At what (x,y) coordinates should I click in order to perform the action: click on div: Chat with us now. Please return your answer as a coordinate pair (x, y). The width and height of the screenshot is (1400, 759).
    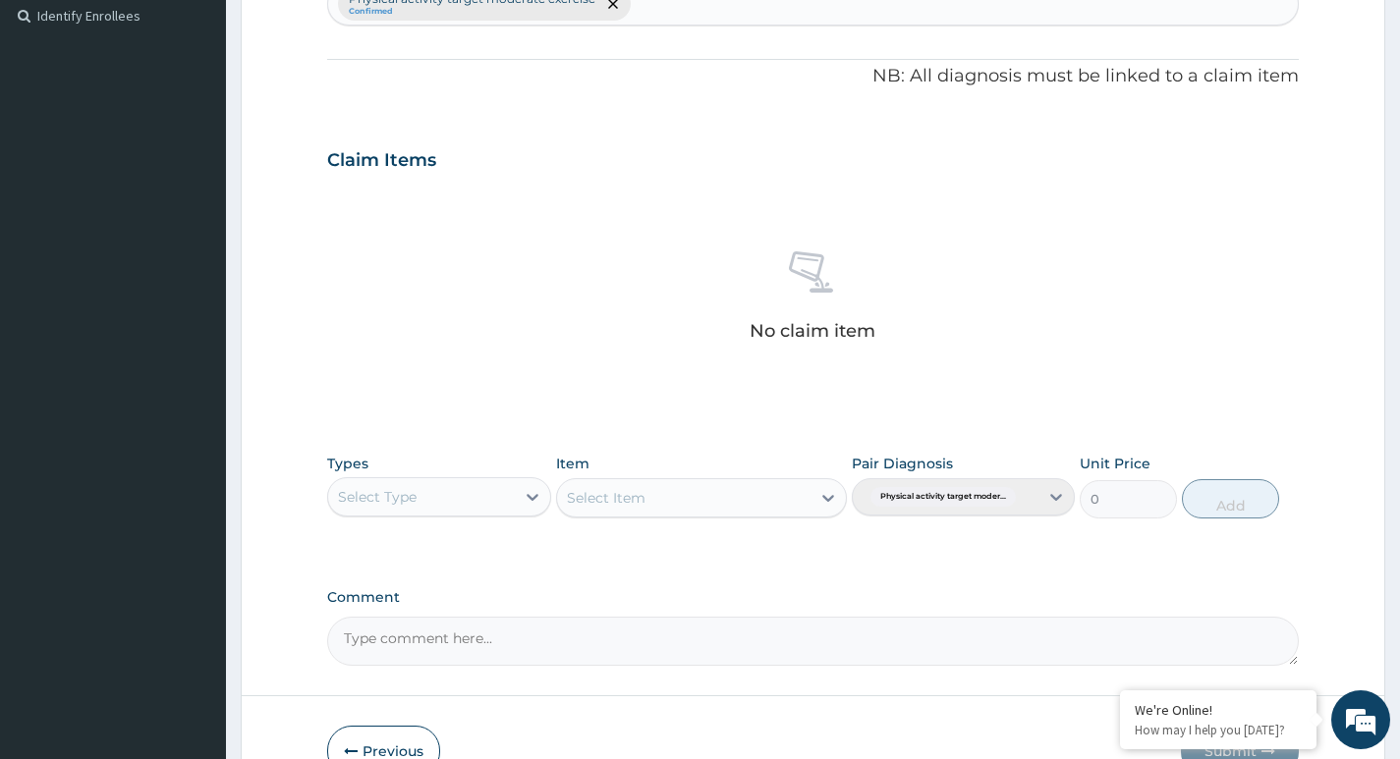
    Looking at the image, I should click on (216, 123).